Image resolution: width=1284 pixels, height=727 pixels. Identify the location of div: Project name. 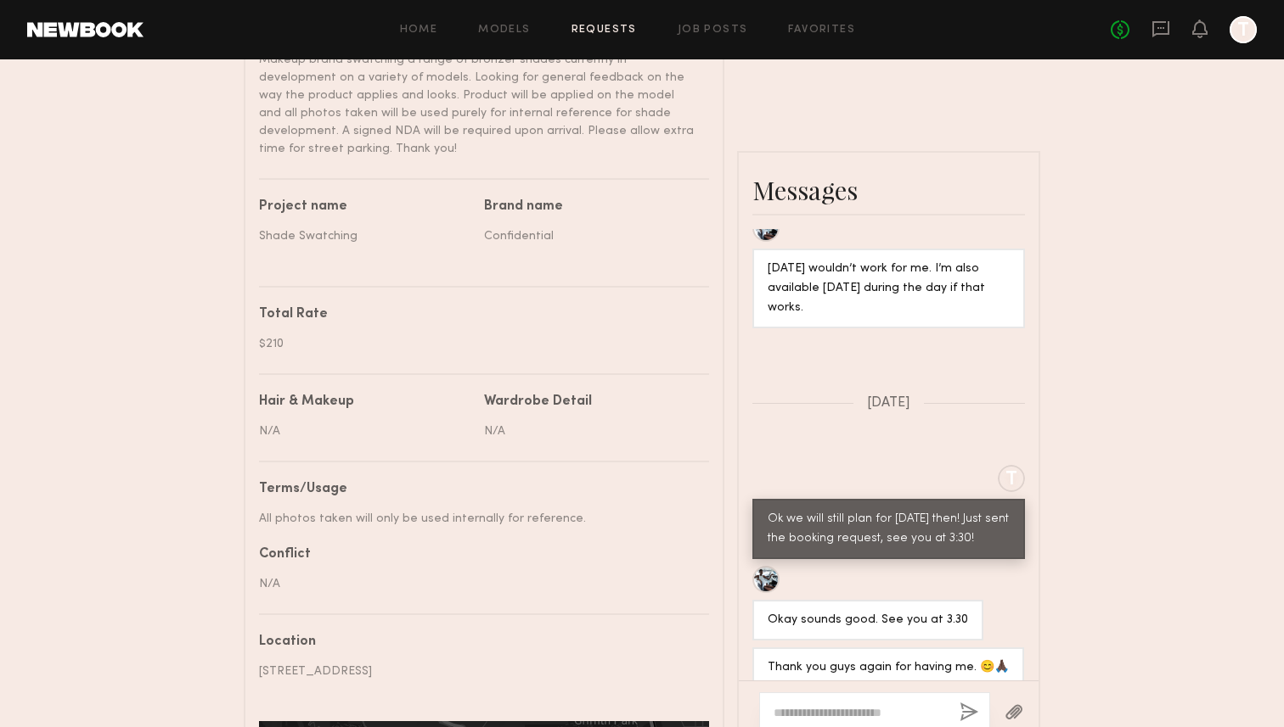
(365, 207).